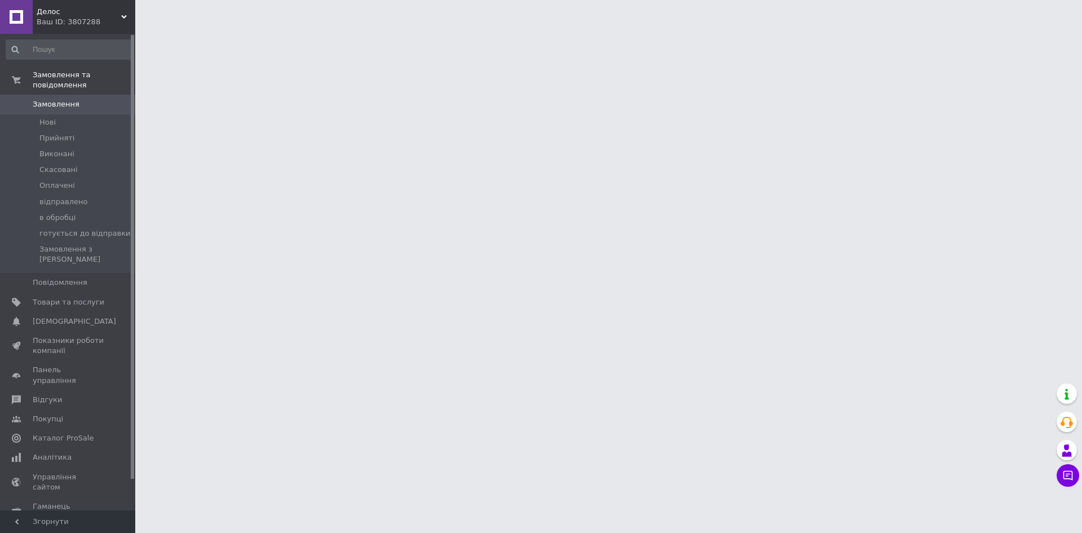 Image resolution: width=1082 pixels, height=533 pixels. I want to click on span: Показники роботи компанії, so click(68, 345).